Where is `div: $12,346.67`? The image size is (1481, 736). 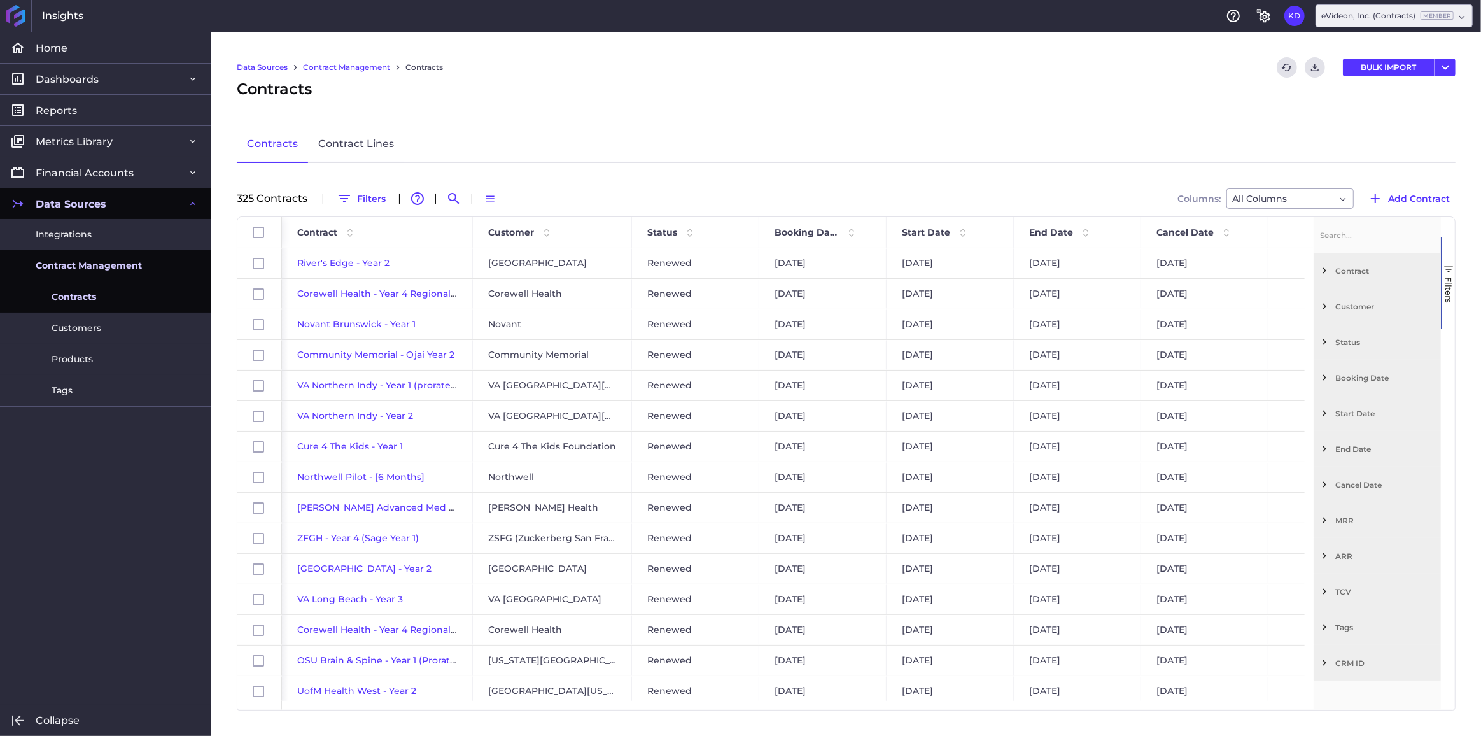 div: $12,346.67 is located at coordinates (1332, 690).